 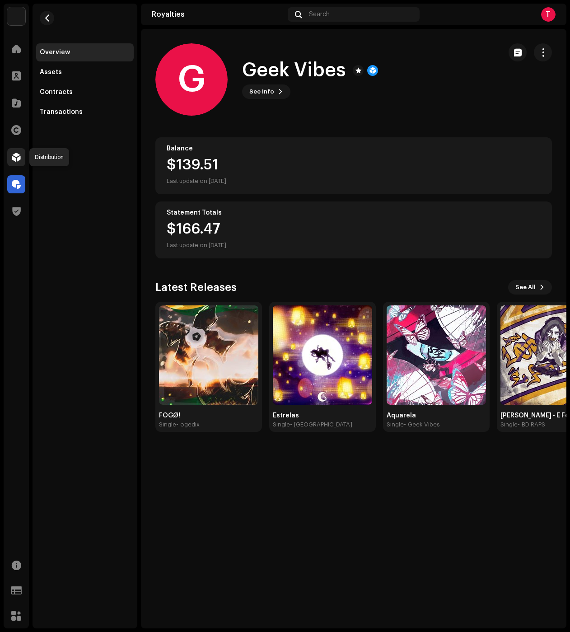 I want to click on h1: Geek Vibes, so click(x=293, y=70).